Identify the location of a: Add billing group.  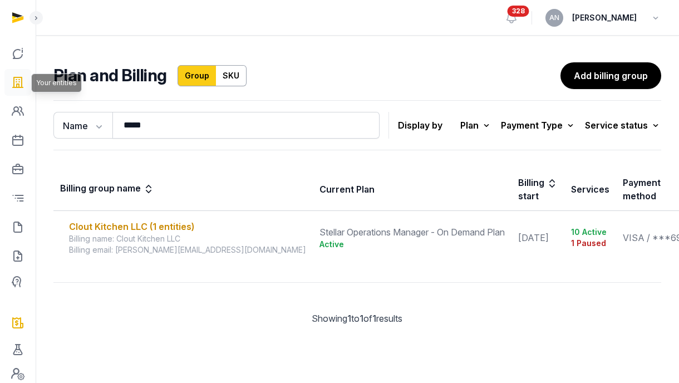
(611, 76).